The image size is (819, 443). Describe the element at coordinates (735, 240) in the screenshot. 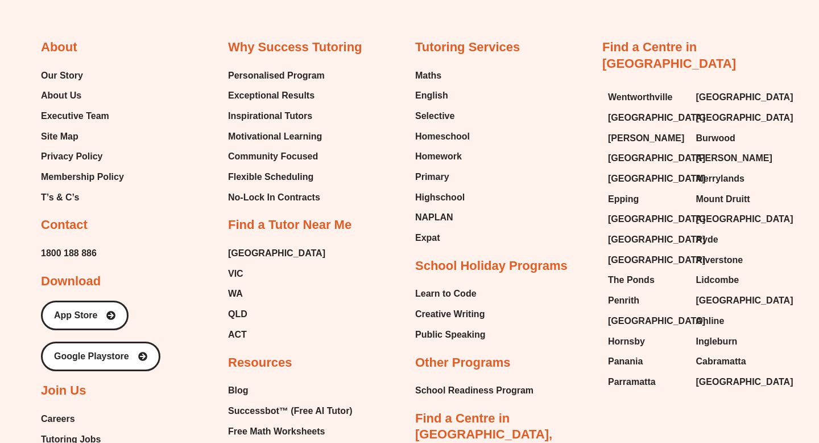

I see `a: Ryde` at that location.